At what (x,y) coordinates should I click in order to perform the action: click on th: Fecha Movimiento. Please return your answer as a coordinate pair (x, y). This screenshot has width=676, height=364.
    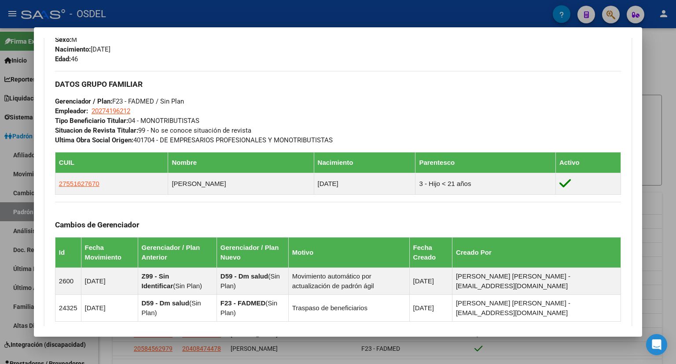
    Looking at the image, I should click on (109, 252).